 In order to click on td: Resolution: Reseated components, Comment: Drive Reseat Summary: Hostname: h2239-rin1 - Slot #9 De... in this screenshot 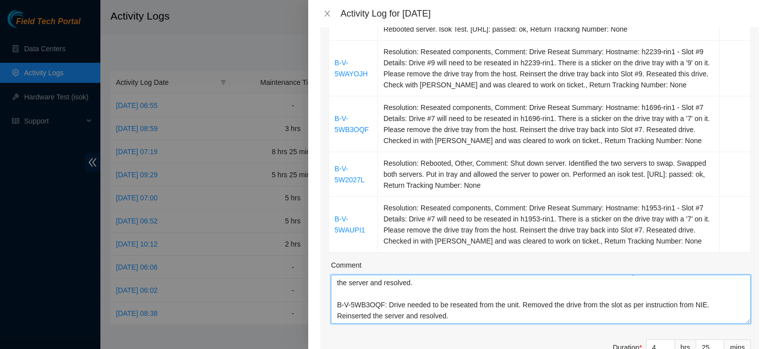, I will do `click(549, 68)`.